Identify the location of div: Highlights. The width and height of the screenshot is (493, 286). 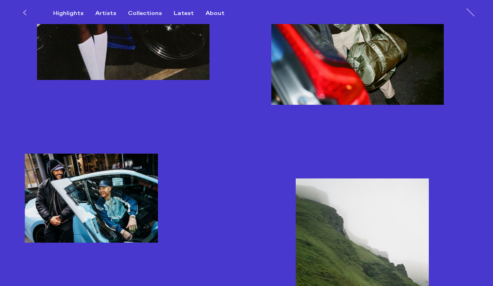
(68, 13).